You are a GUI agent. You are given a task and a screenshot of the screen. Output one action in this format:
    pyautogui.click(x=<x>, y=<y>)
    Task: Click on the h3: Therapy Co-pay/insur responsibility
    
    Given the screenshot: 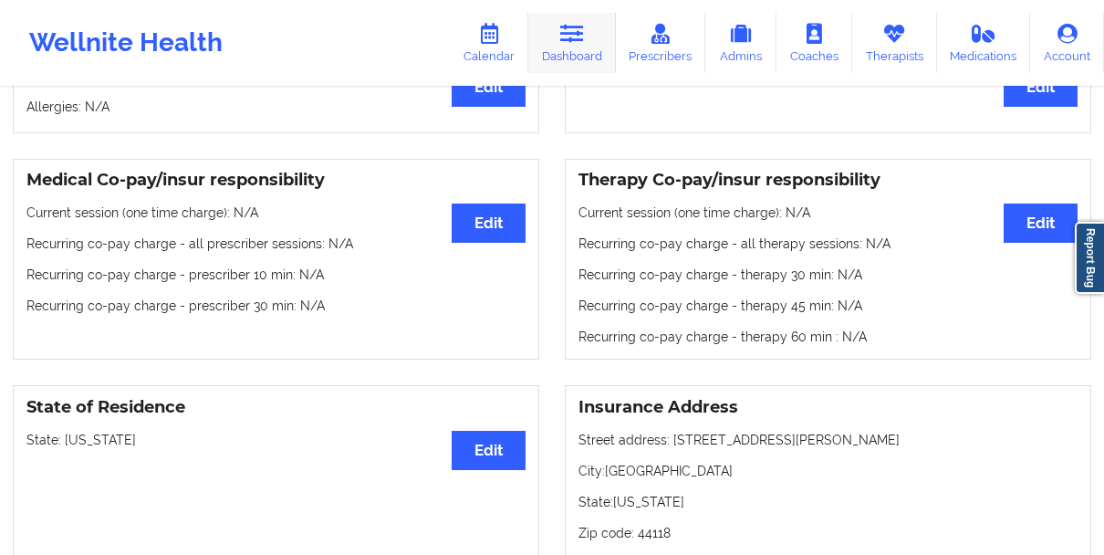 What is the action you would take?
    pyautogui.click(x=828, y=180)
    